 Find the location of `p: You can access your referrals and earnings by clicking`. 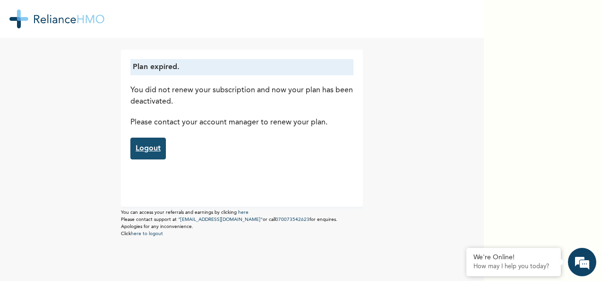

p: You can access your referrals and earnings by clicking is located at coordinates (242, 212).